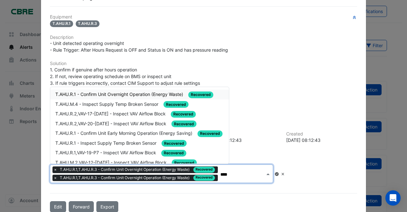 The height and width of the screenshot is (212, 407). Describe the element at coordinates (61, 24) in the screenshot. I see `span: T.AHU.R.1` at that location.